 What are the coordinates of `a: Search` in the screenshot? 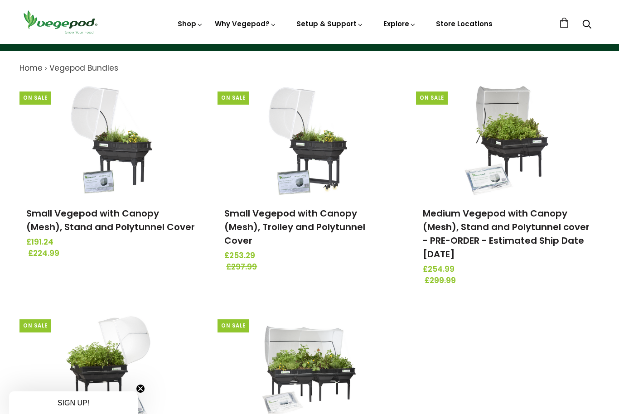 It's located at (586, 25).